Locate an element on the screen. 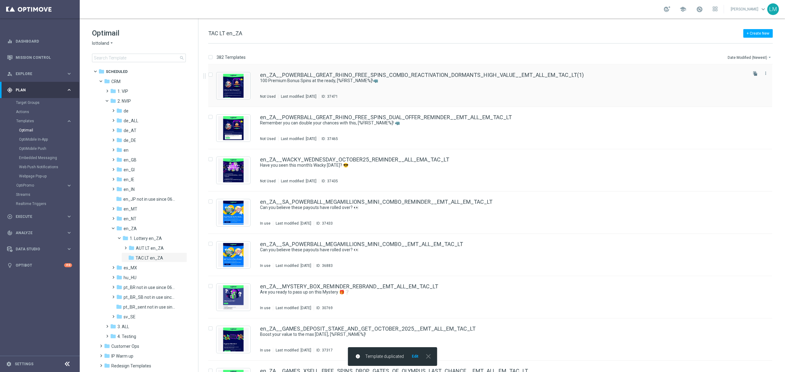  div: Boost your value to the max today, [%FIRST_NAME%]! is located at coordinates (503, 335).